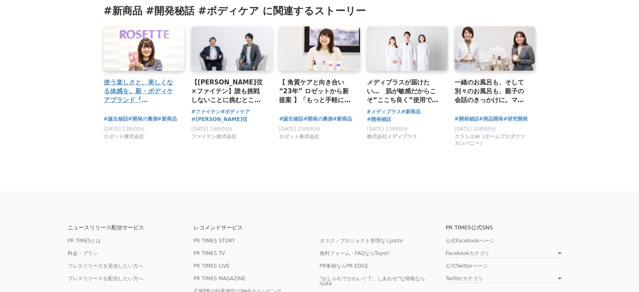 Image resolution: width=639 pixels, height=292 pixels. Describe the element at coordinates (491, 91) in the screenshot. I see `h3: 一緒のお風呂も、そして別々のお風呂も、親子の会話のきっかけに。ママのリアルな目線から、「マー＆ミー ボディソープ」に込めた想い` at that location.